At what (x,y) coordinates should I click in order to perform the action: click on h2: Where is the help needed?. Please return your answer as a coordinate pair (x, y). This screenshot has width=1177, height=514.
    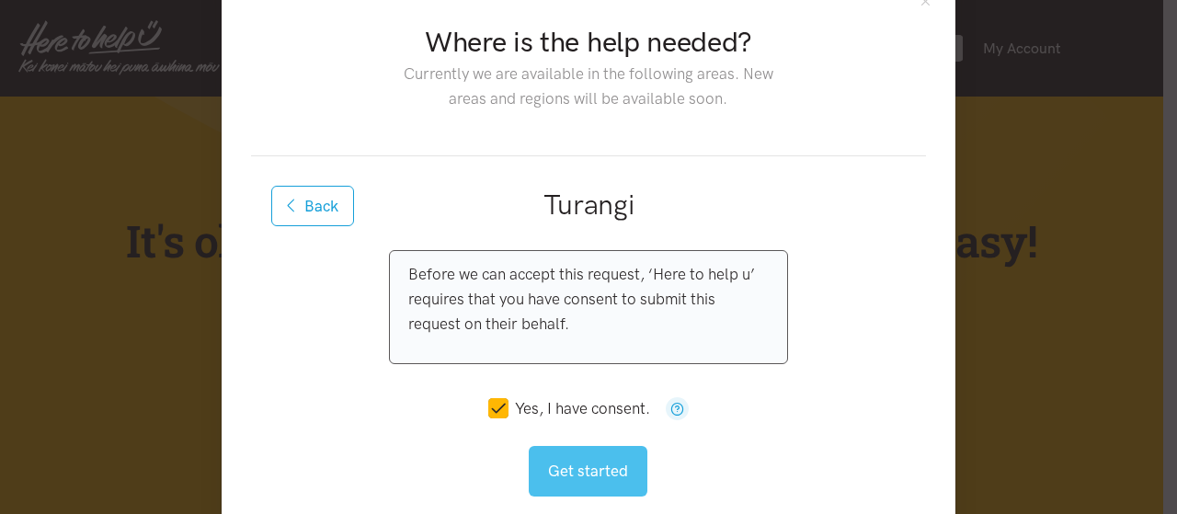
    Looking at the image, I should click on (587, 42).